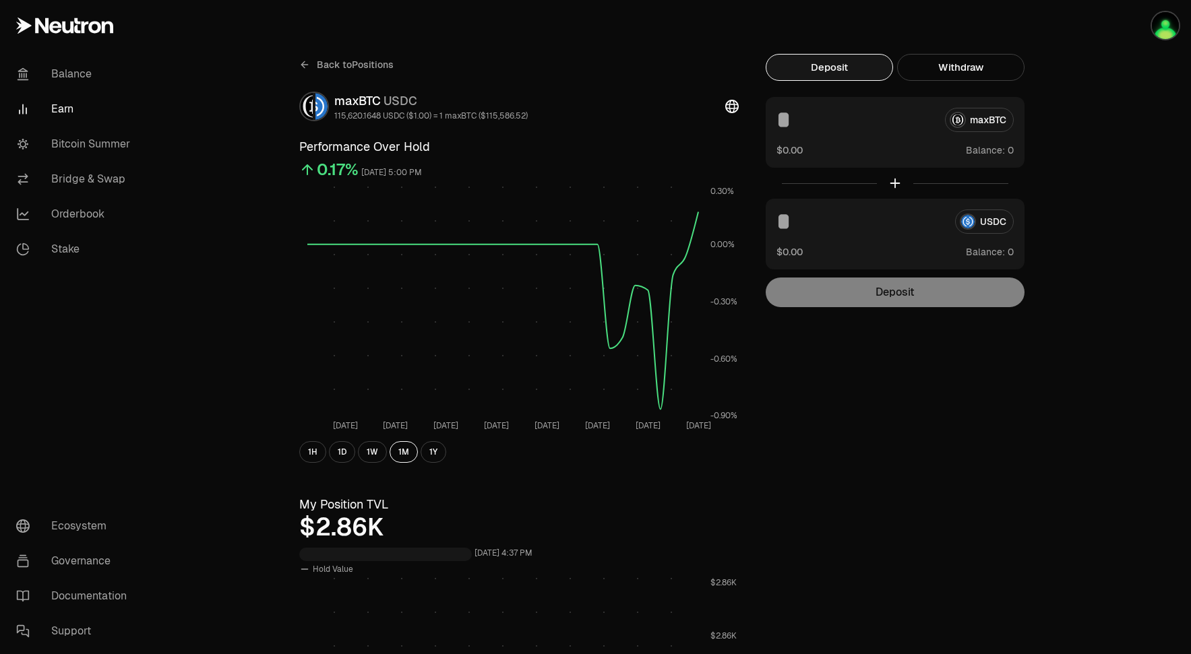 Image resolution: width=1191 pixels, height=654 pixels. I want to click on a: Documentation, so click(75, 596).